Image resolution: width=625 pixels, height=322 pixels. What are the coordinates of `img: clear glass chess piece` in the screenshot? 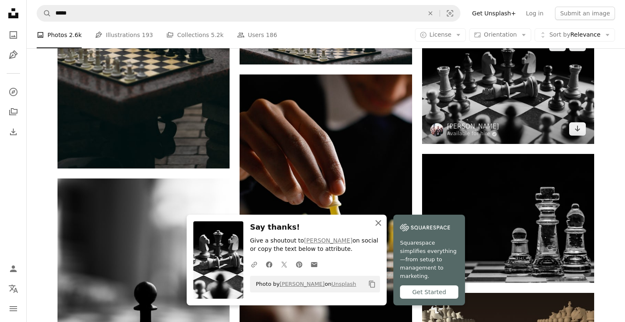 It's located at (508, 219).